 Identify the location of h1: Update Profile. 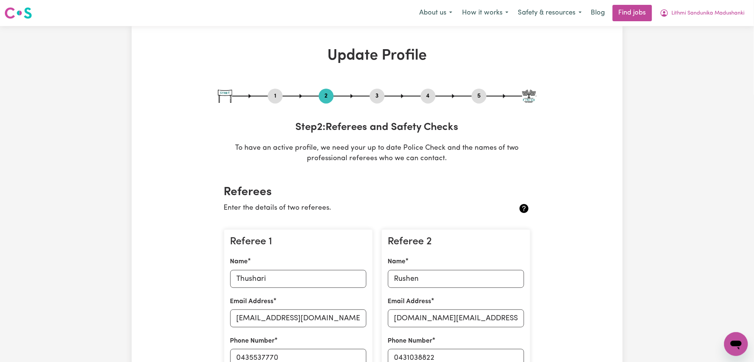
(377, 56).